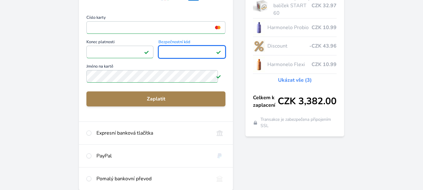 The image size is (423, 190). Describe the element at coordinates (156, 67) in the screenshot. I see `span: Jméno na kartě` at that location.